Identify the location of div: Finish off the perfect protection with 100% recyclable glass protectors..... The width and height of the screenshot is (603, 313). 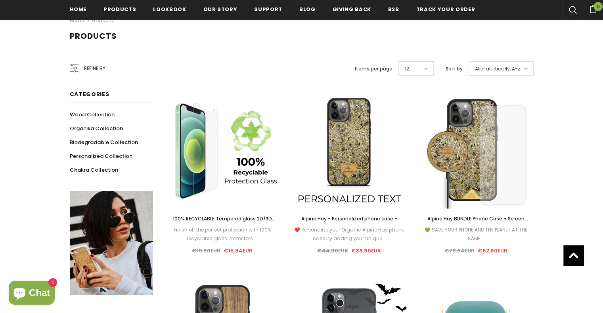
(222, 235).